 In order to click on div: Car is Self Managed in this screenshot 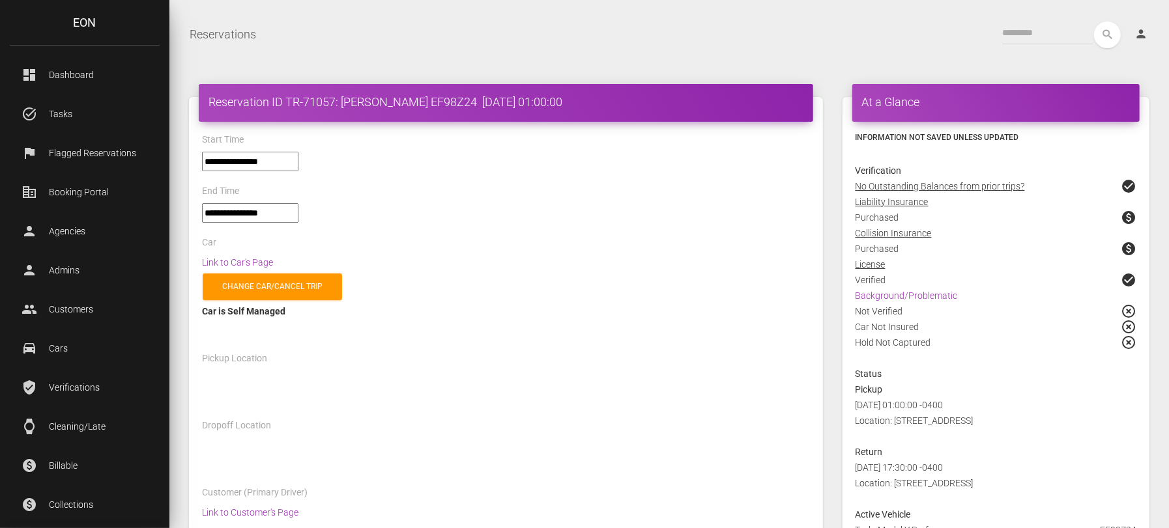, I will do `click(505, 311)`.